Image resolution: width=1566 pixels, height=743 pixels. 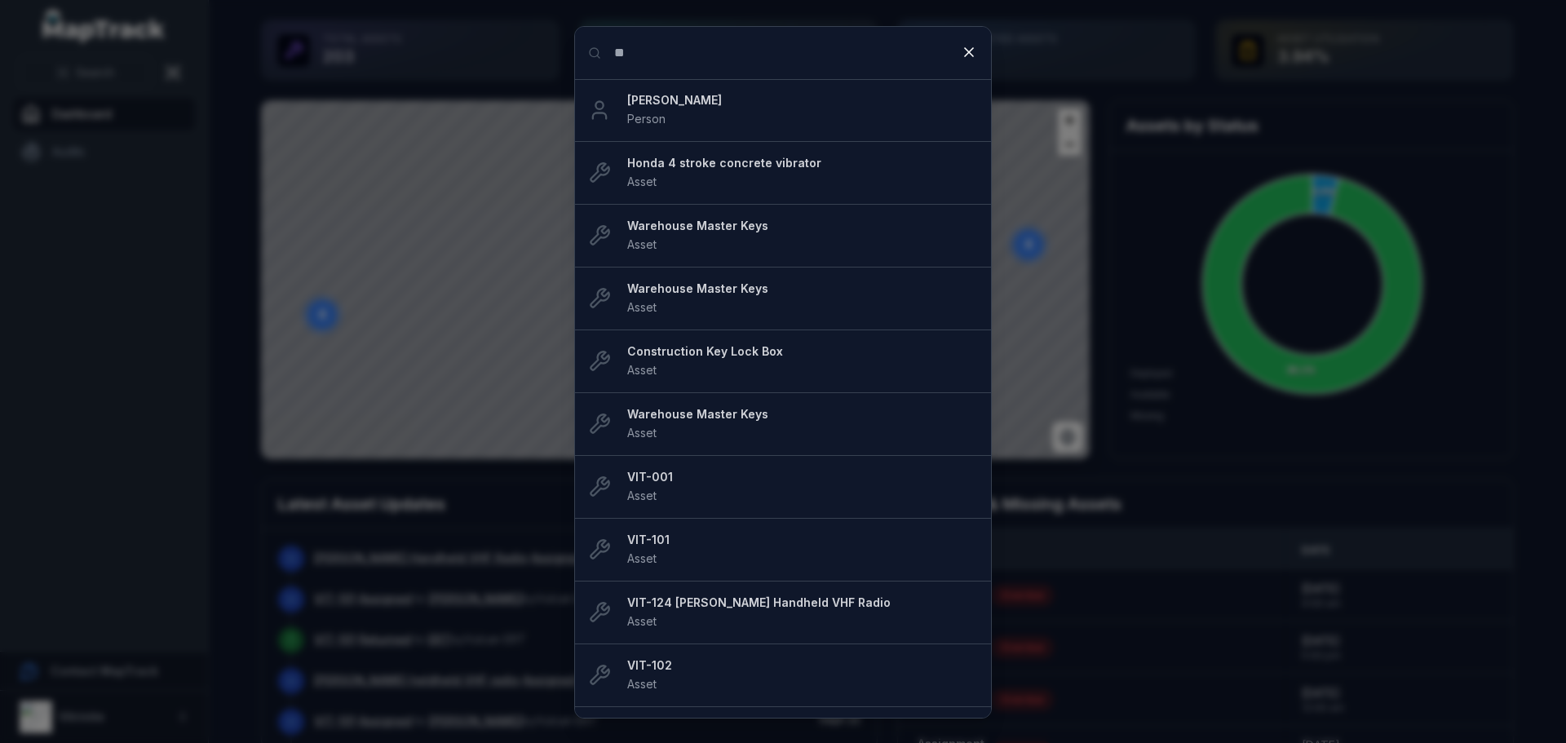 What do you see at coordinates (803, 666) in the screenshot?
I see `strong: VIT-102` at bounding box center [803, 666].